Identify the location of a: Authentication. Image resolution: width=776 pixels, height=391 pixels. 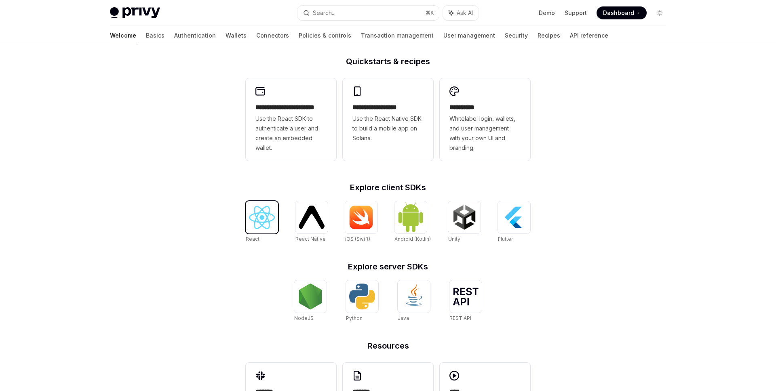
(195, 36).